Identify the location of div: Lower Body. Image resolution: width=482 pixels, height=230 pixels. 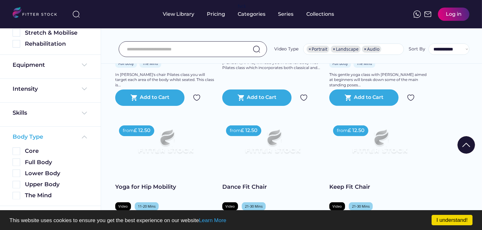
(56, 173).